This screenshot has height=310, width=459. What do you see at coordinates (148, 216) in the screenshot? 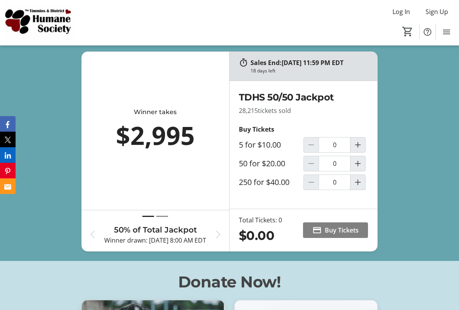
I see `button: Draw 1` at bounding box center [148, 216].